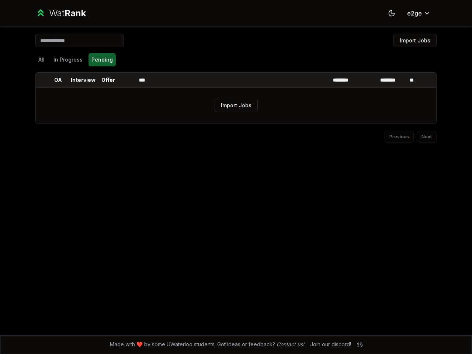 Image resolution: width=472 pixels, height=354 pixels. What do you see at coordinates (419, 13) in the screenshot?
I see `button: e2ge` at bounding box center [419, 13].